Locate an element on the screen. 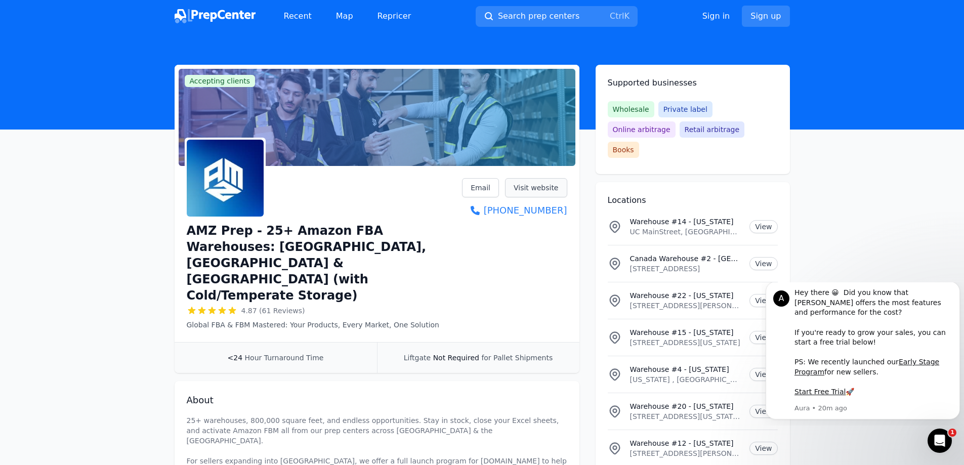  span: Wholesale is located at coordinates (631, 109).